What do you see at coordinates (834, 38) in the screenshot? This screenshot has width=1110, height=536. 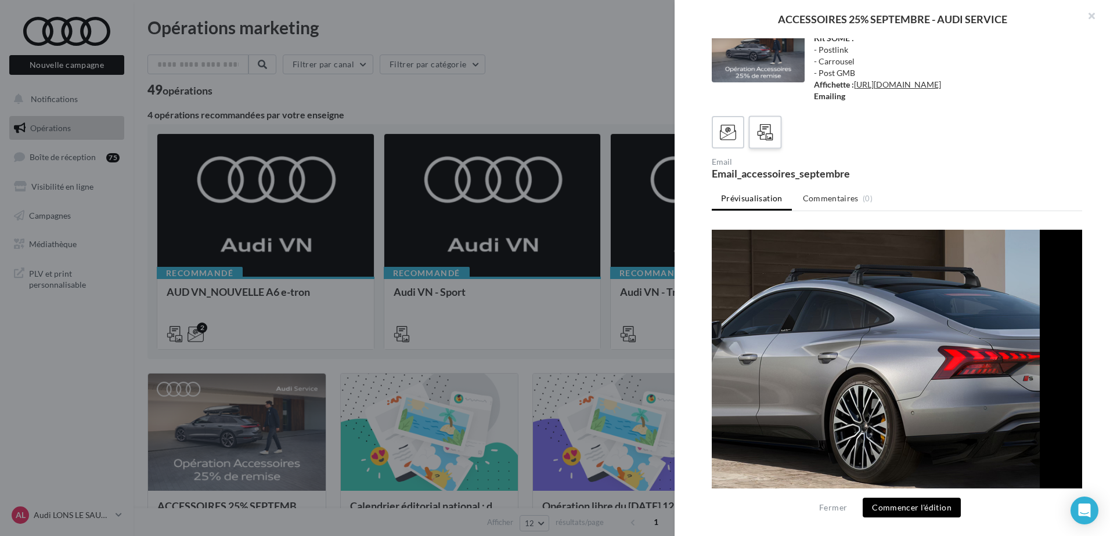 I see `strong: Kit SOME :` at bounding box center [834, 38].